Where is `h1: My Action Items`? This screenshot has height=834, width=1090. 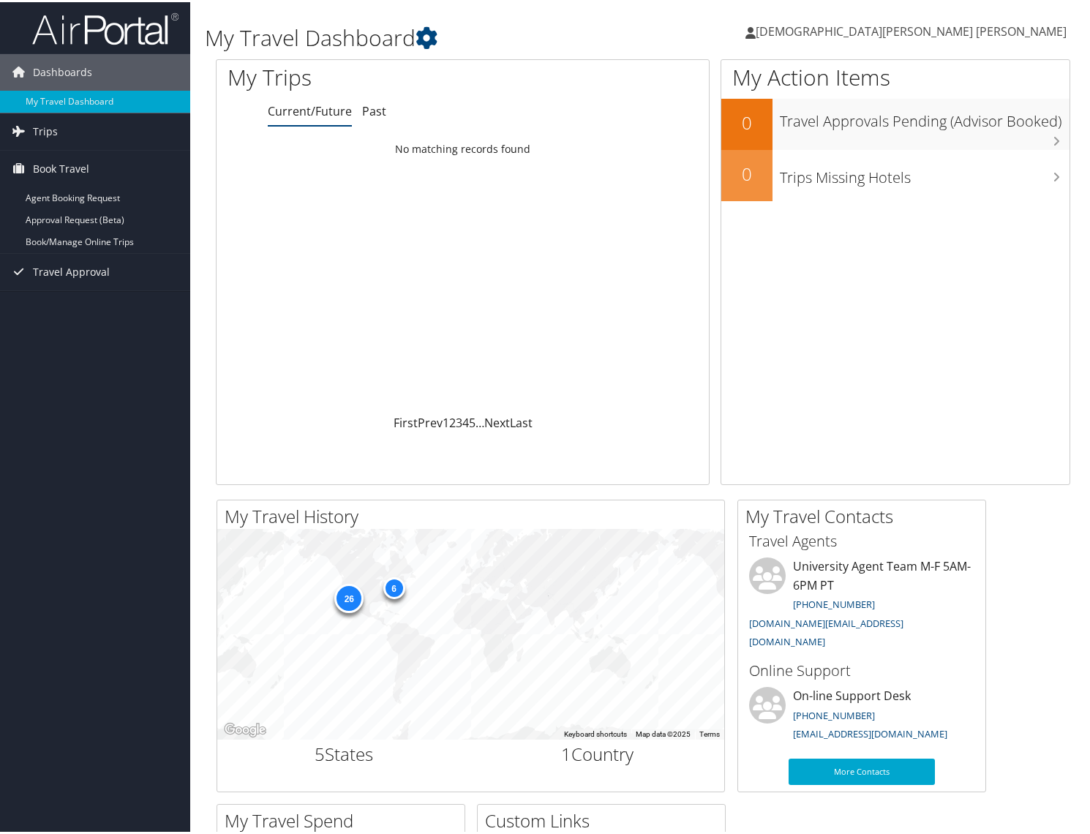
h1: My Action Items is located at coordinates (895, 75).